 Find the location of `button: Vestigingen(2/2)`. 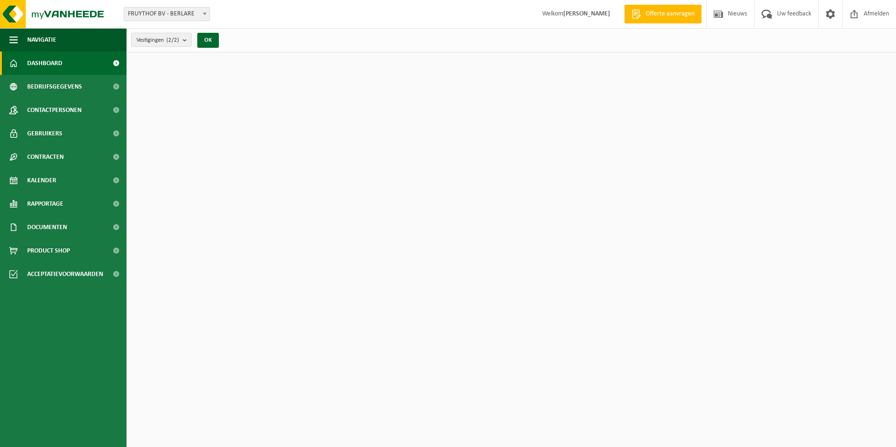

button: Vestigingen(2/2) is located at coordinates (161, 40).